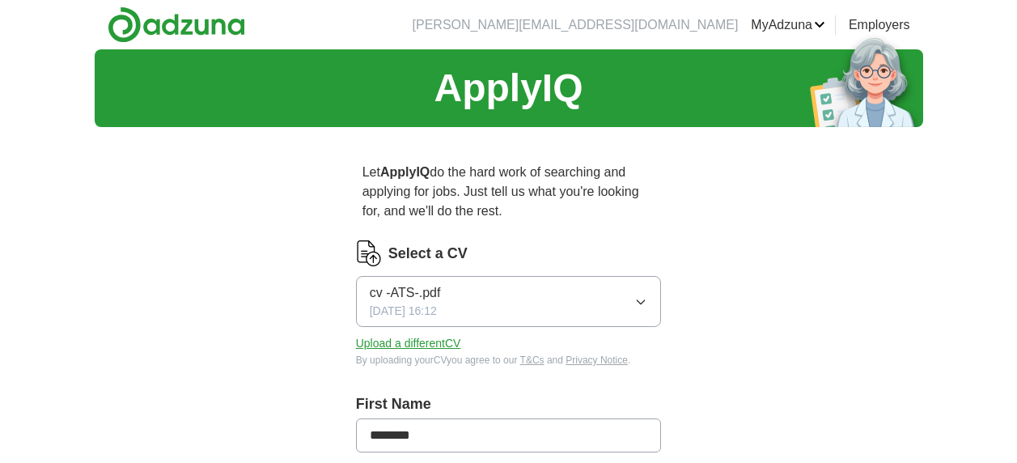 The width and height of the screenshot is (1017, 463). What do you see at coordinates (596, 360) in the screenshot?
I see `a: Privacy Notice` at bounding box center [596, 360].